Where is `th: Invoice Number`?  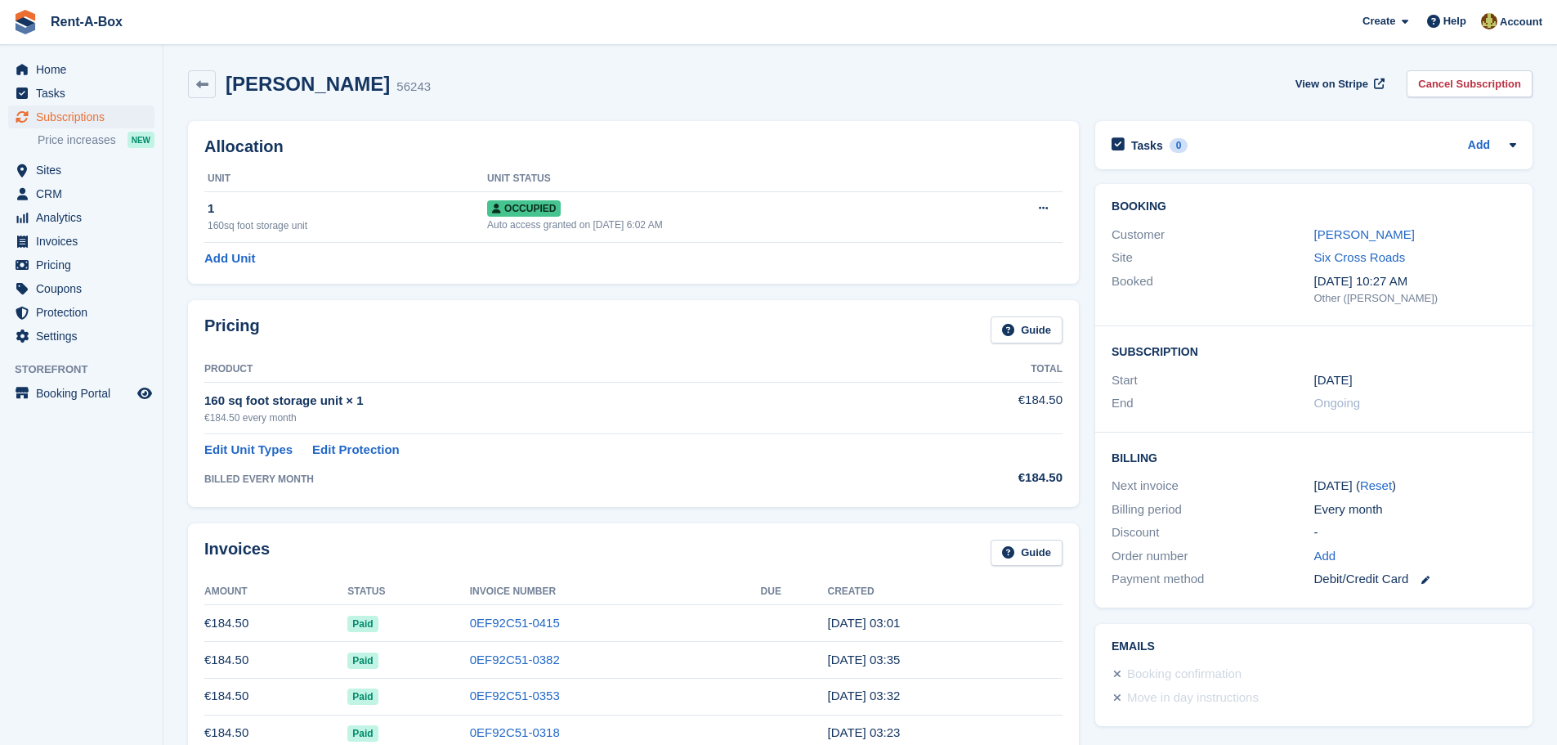 th: Invoice Number is located at coordinates (616, 592).